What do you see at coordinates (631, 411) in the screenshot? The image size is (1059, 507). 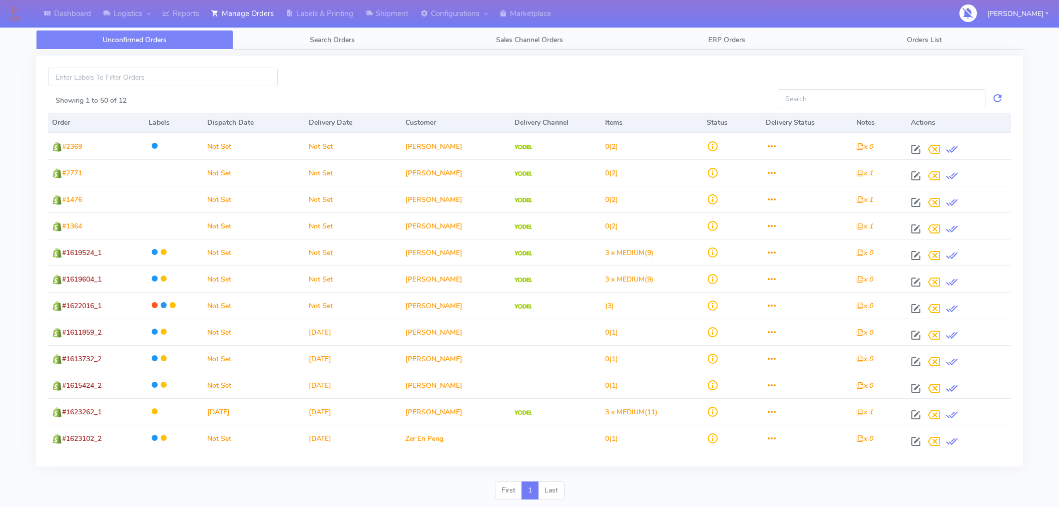 I see `span: (11)` at bounding box center [631, 411].